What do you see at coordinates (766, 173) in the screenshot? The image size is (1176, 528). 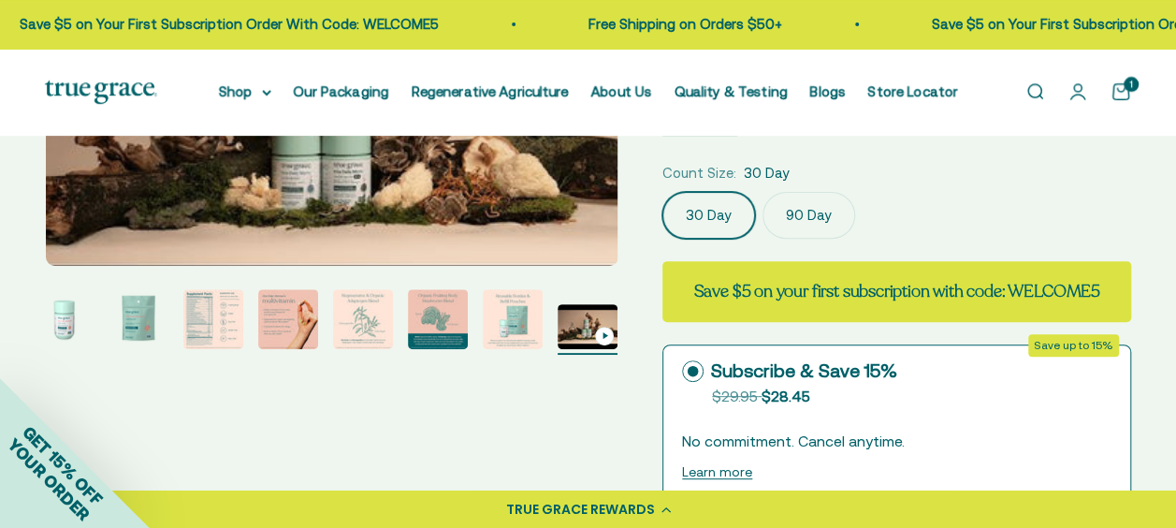 I see `span: 30 Day` at bounding box center [766, 173].